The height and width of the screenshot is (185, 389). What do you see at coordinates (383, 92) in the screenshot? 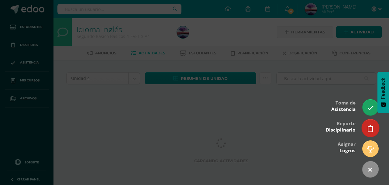
I see `button: Feedback - Mostrar encuesta` at bounding box center [383, 92].